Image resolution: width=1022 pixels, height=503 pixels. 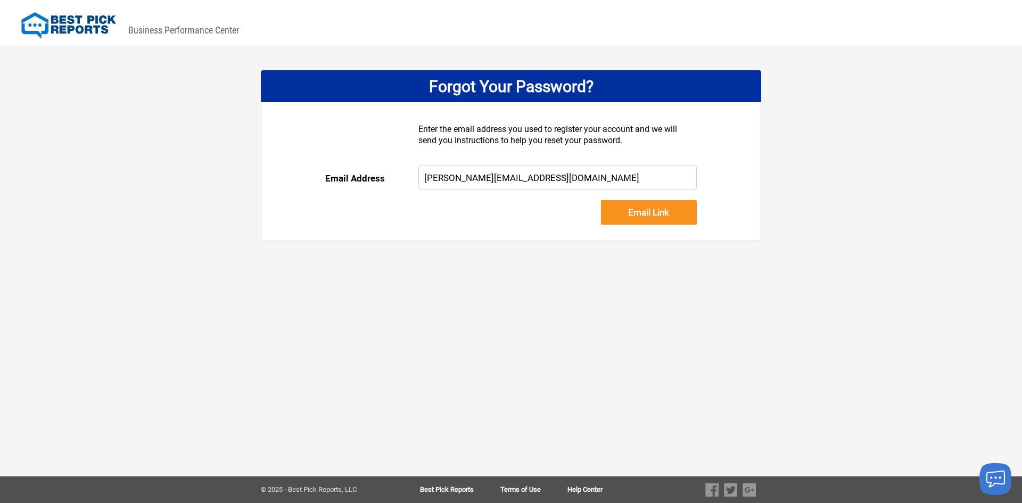 I want to click on img: Best Pick Reports Logo, so click(x=69, y=26).